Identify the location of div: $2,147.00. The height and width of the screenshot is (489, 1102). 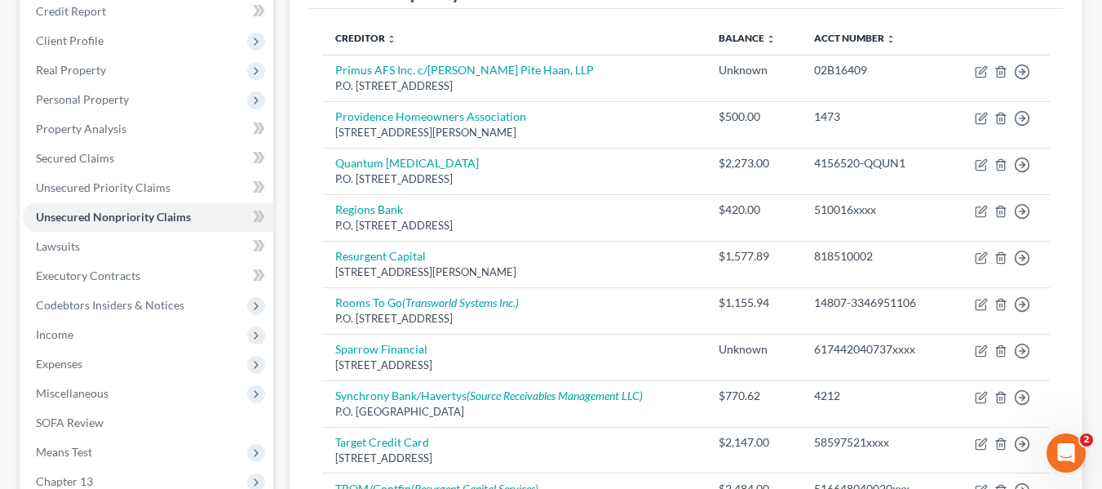
(753, 442).